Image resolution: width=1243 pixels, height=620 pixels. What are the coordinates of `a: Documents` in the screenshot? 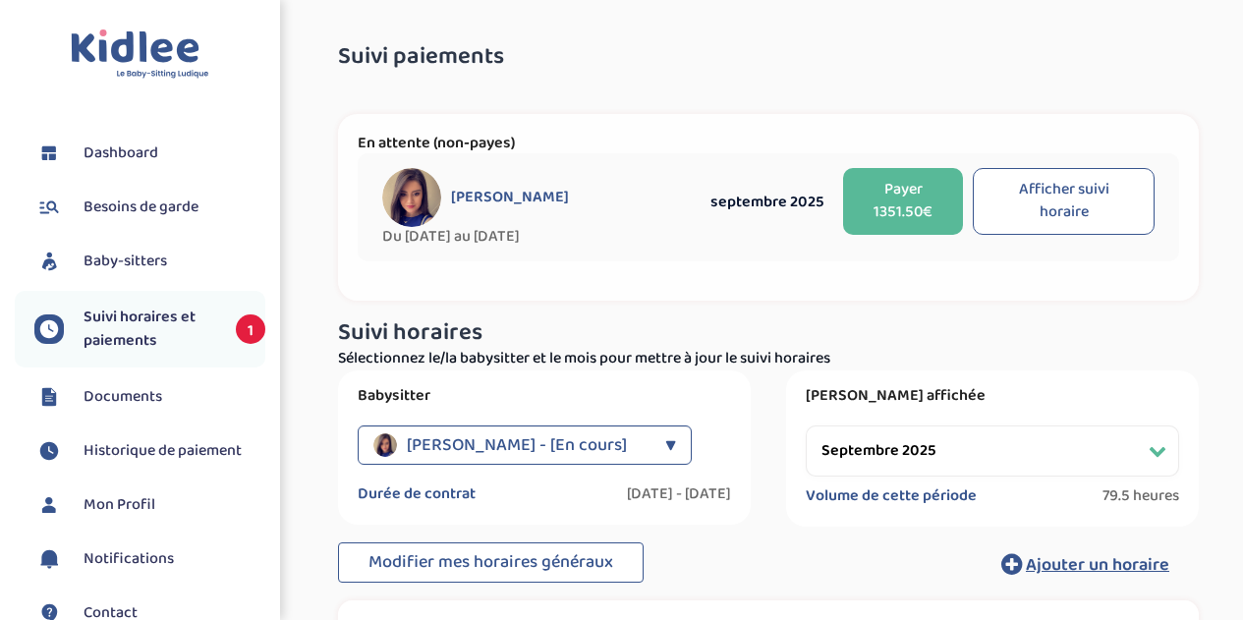 It's located at (149, 397).